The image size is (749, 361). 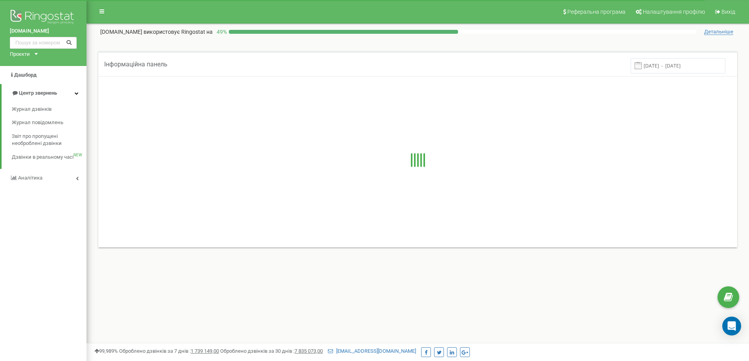 What do you see at coordinates (38, 93) in the screenshot?
I see `span: Центр звернень` at bounding box center [38, 93].